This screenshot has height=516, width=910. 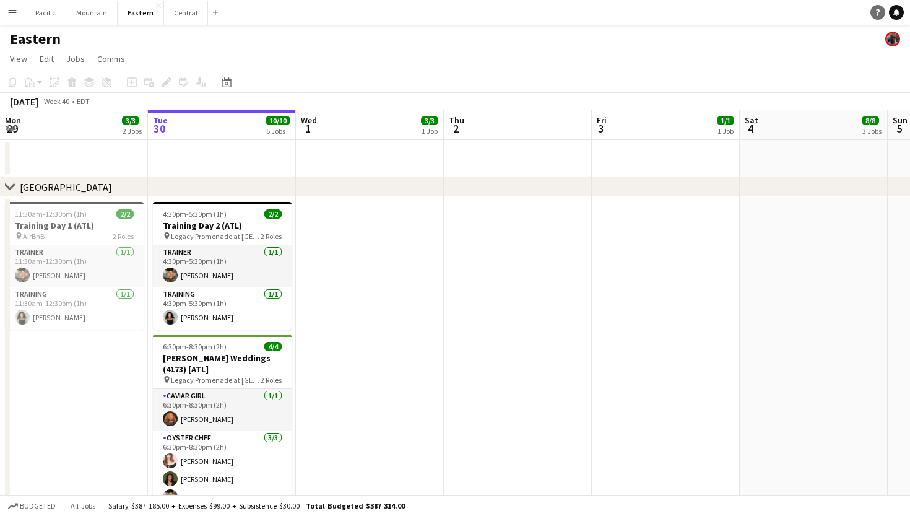 What do you see at coordinates (186, 12) in the screenshot?
I see `button: Central` at bounding box center [186, 12].